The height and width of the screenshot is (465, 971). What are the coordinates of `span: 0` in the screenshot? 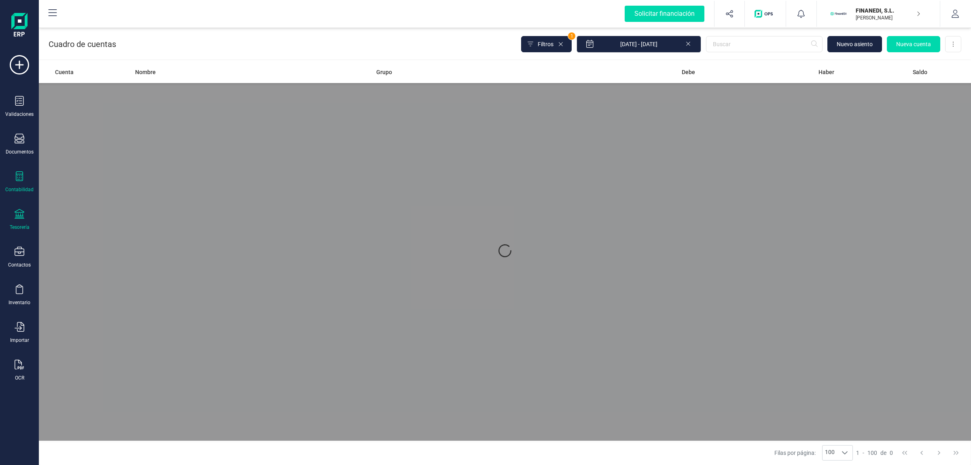 It's located at (892, 453).